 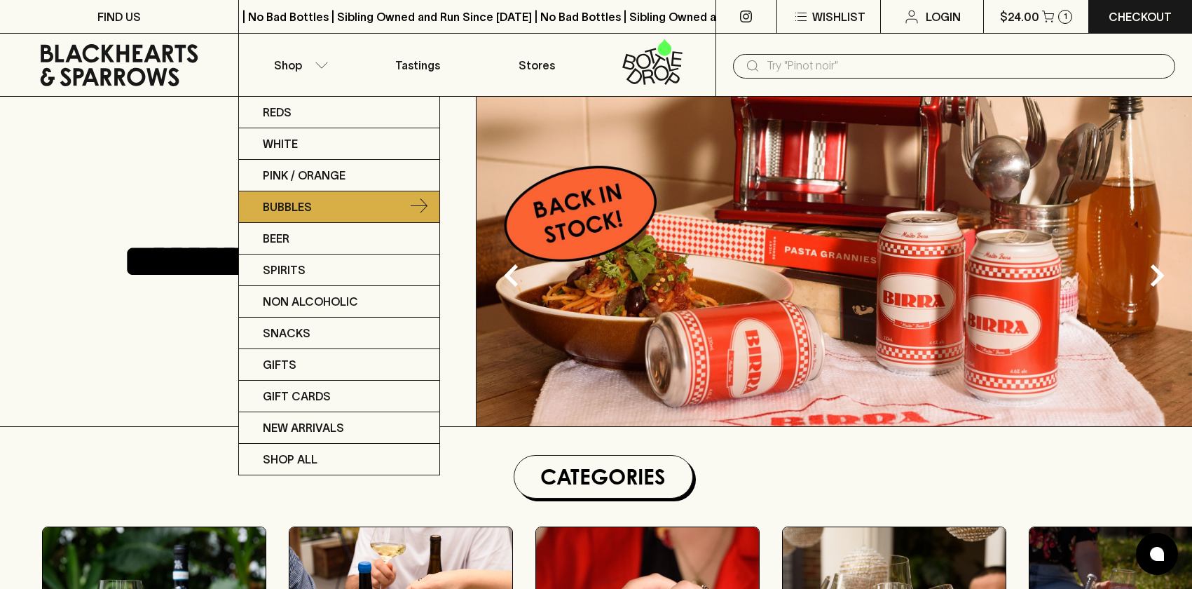 I want to click on p: Spirits, so click(x=284, y=270).